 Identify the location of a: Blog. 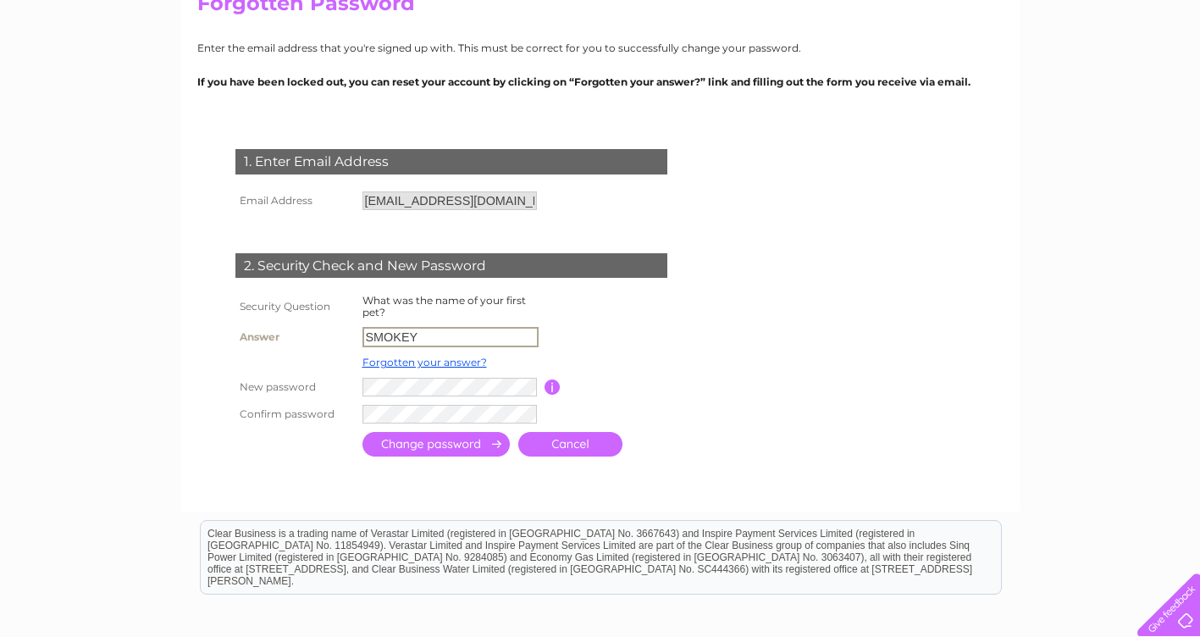
(1126, 78).